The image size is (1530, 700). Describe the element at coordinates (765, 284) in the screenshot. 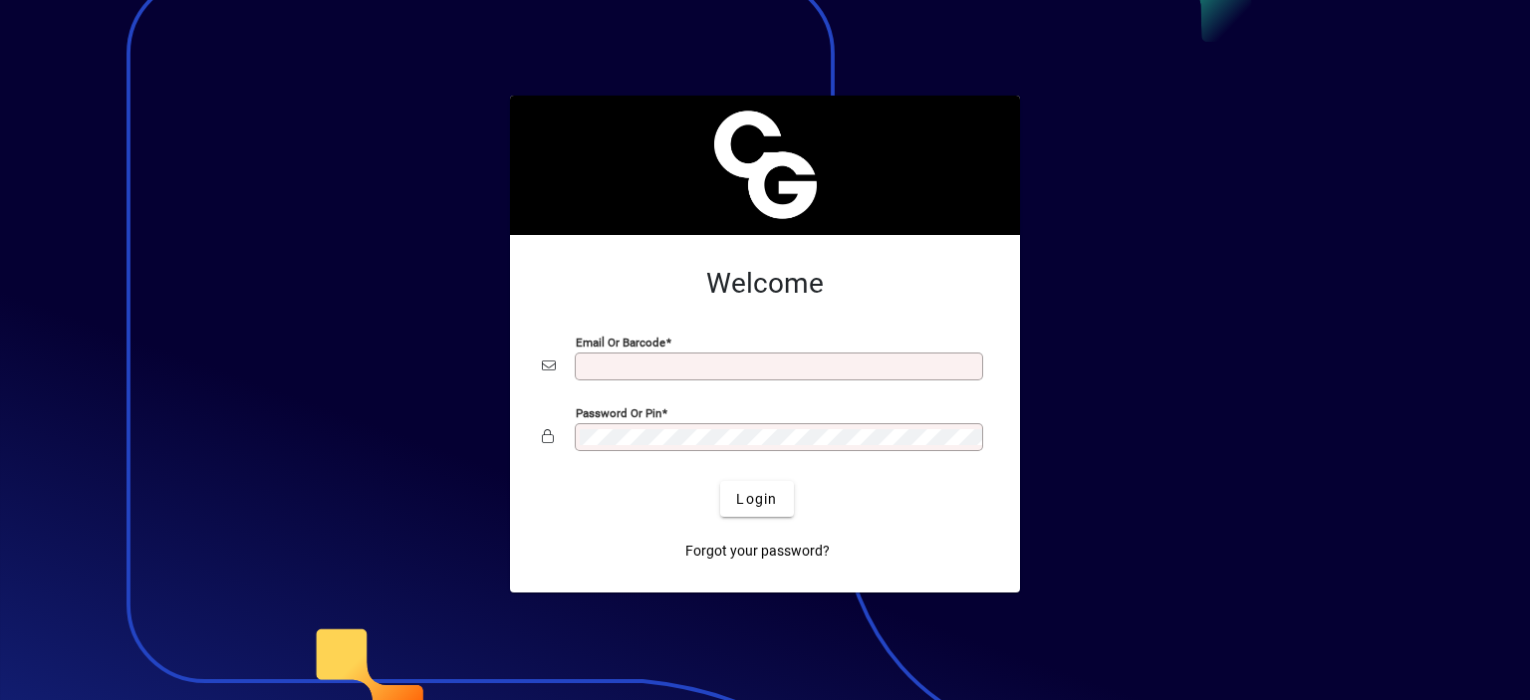

I see `h2: Welcome` at that location.